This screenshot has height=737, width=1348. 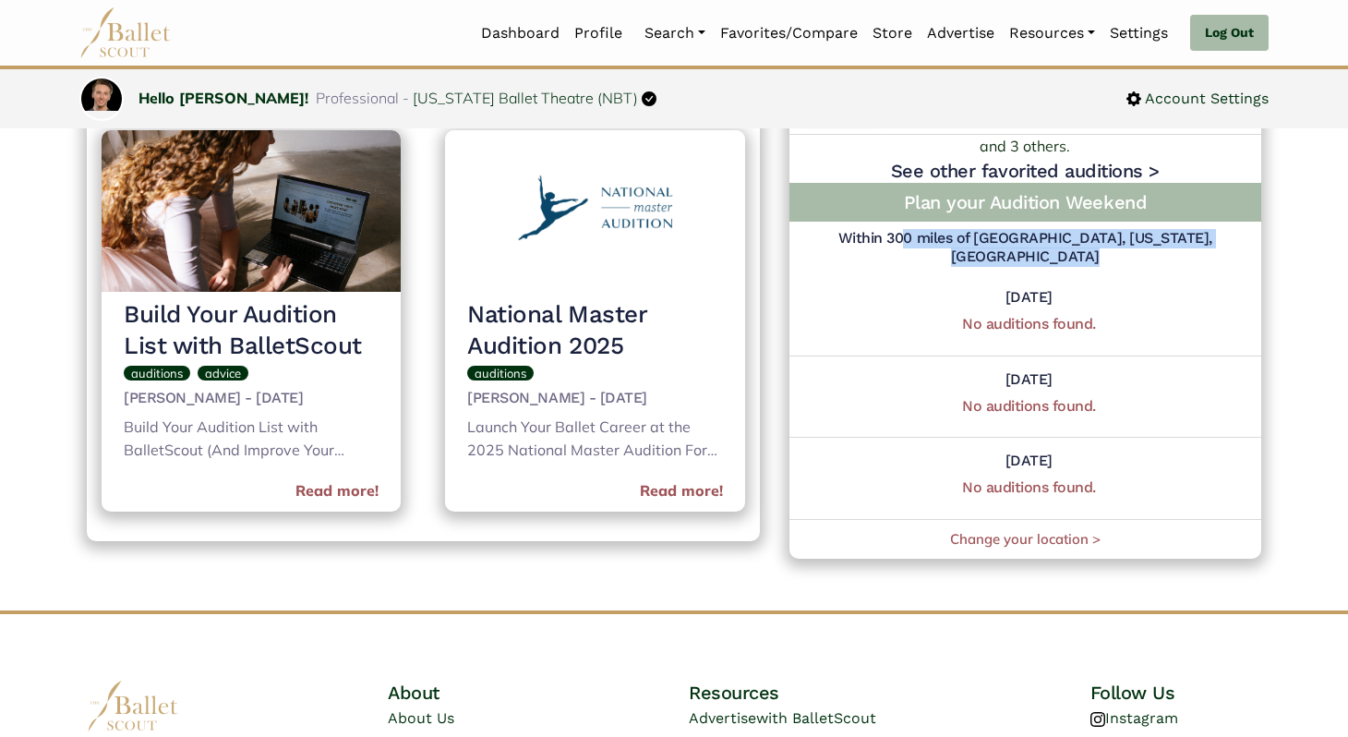 What do you see at coordinates (102, 94) in the screenshot?
I see `img: profile picture` at bounding box center [102, 94].